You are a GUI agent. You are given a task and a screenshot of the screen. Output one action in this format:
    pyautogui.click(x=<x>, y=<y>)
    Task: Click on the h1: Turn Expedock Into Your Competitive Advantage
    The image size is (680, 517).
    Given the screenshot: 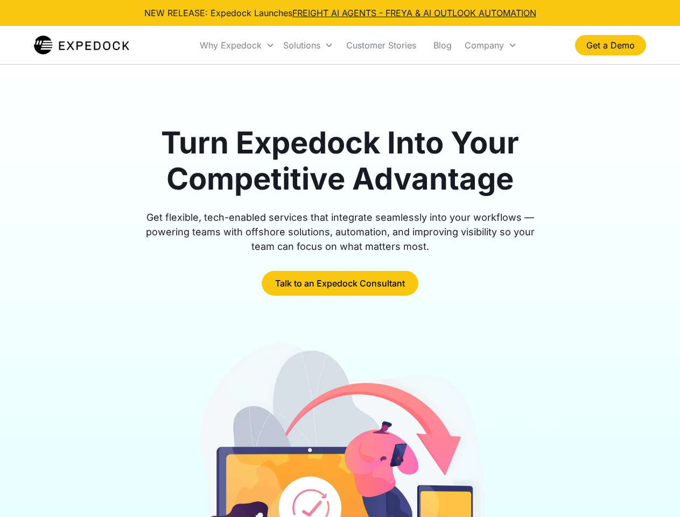 What is the action you would take?
    pyautogui.click(x=340, y=161)
    